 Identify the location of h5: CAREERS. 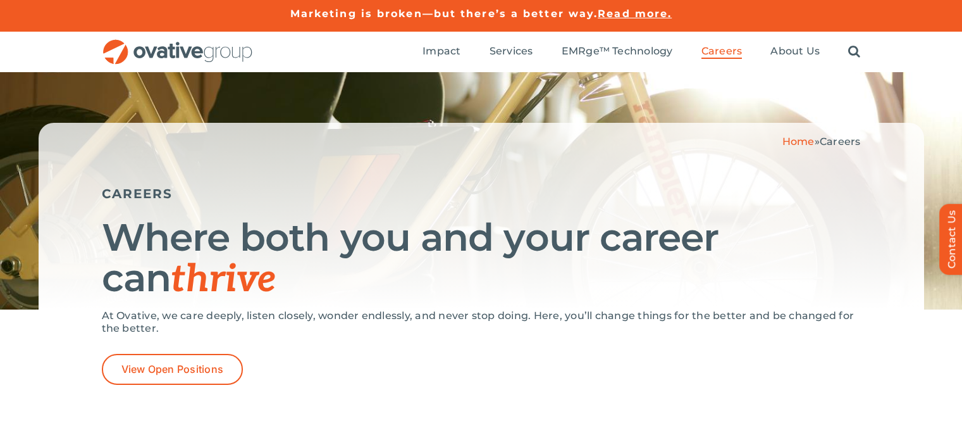
(482, 194).